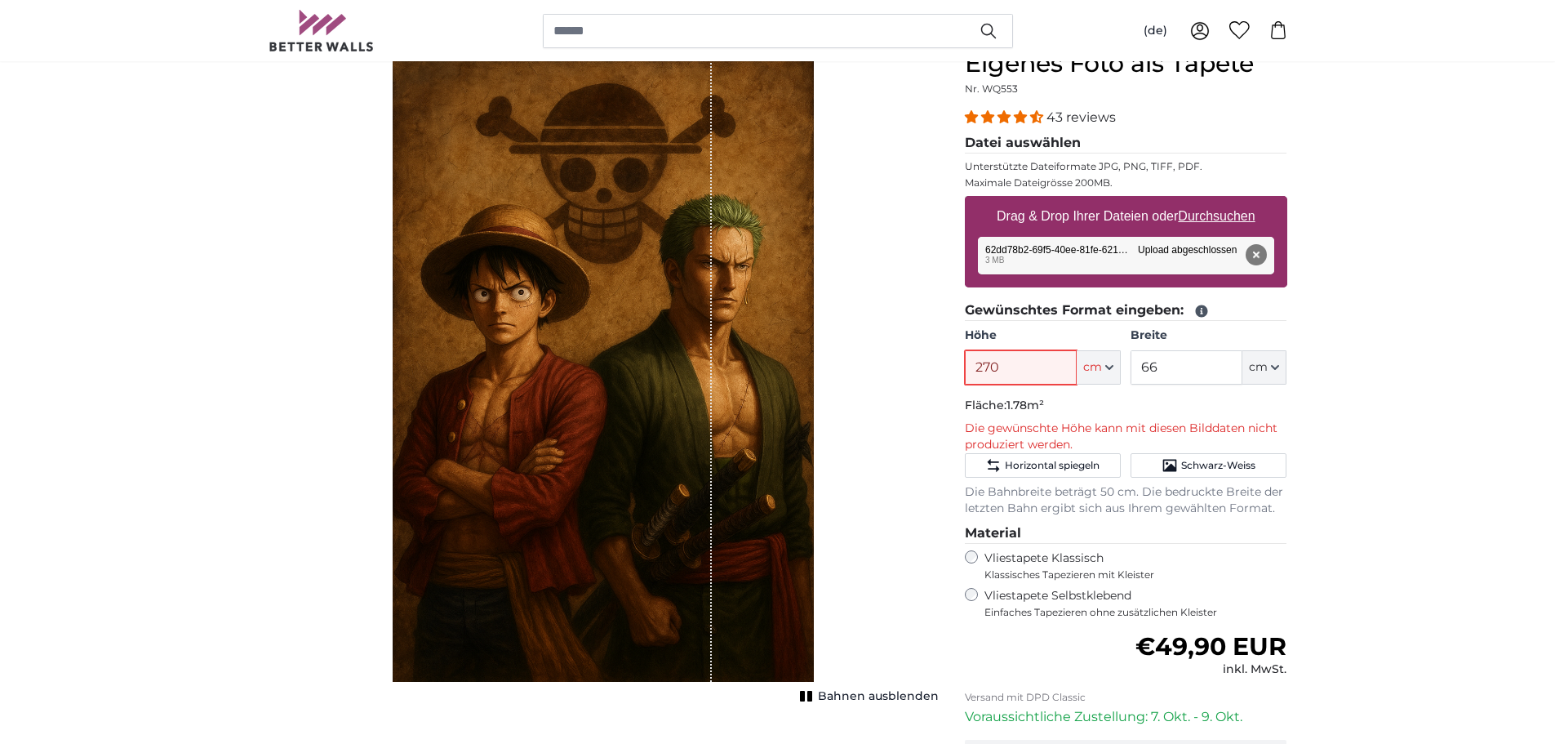  I want to click on span: Nr. WQ553, so click(991, 88).